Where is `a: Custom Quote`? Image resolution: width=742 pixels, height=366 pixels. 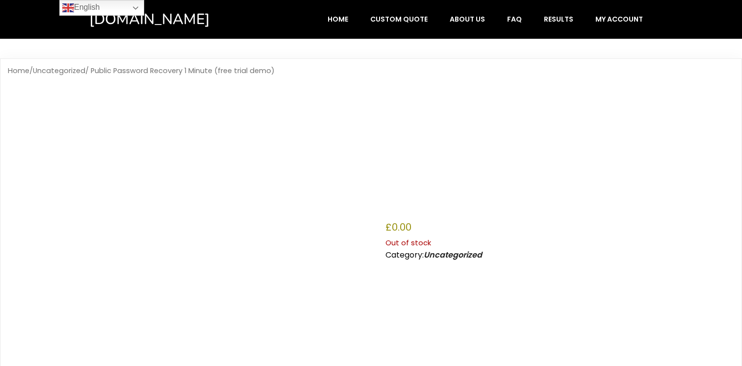 a: Custom Quote is located at coordinates (399, 19).